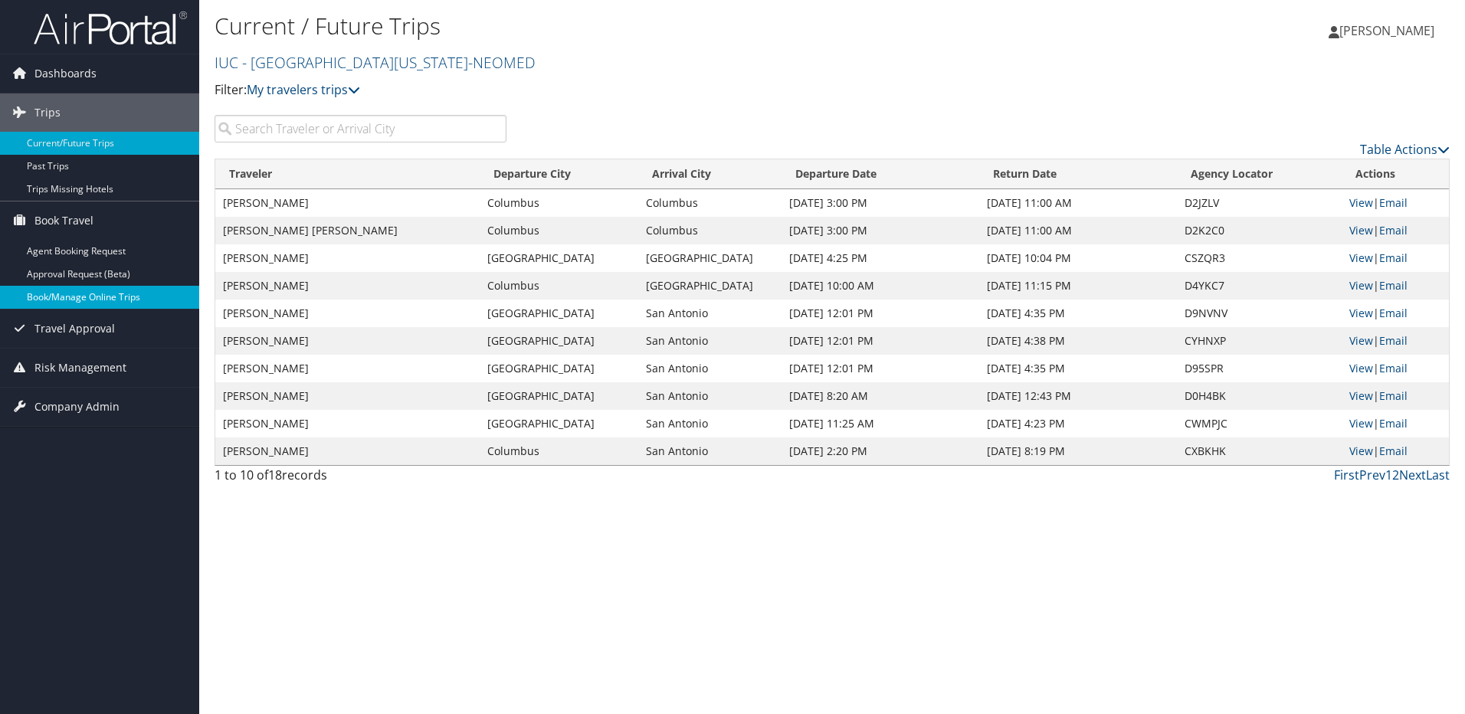  What do you see at coordinates (1260, 231) in the screenshot?
I see `td: D2K2C0` at bounding box center [1260, 231].